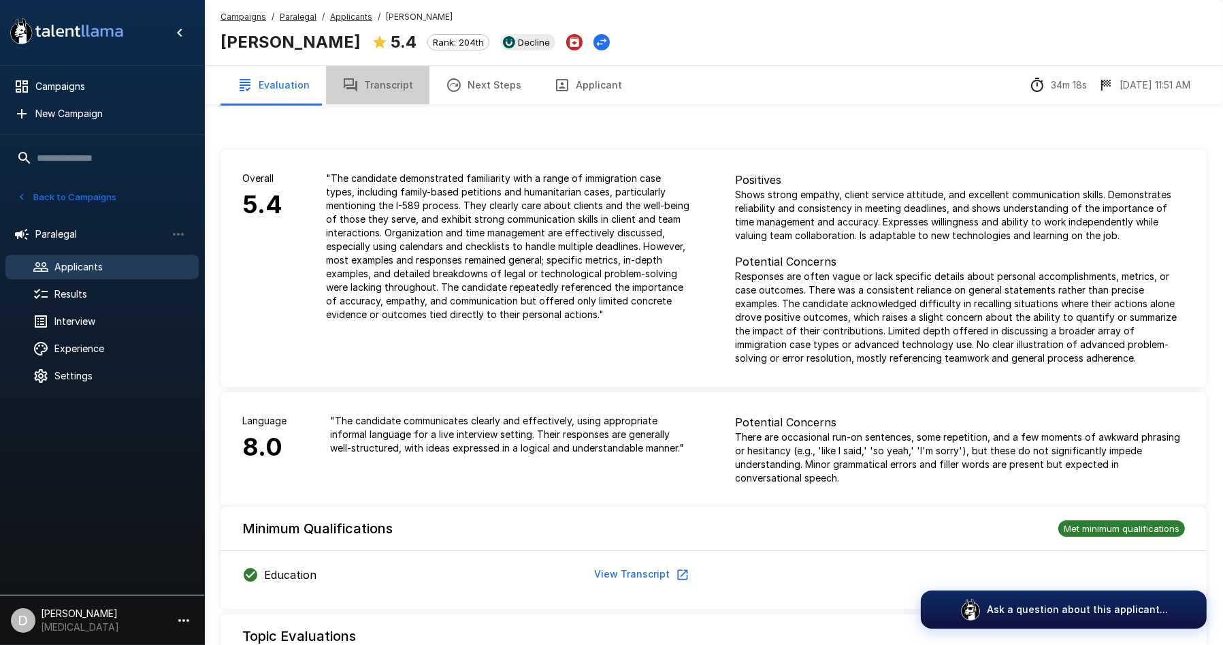  I want to click on p: Shows strong empathy, client service attitude, and excellent communication skills. Demonstrates r..., so click(960, 215).